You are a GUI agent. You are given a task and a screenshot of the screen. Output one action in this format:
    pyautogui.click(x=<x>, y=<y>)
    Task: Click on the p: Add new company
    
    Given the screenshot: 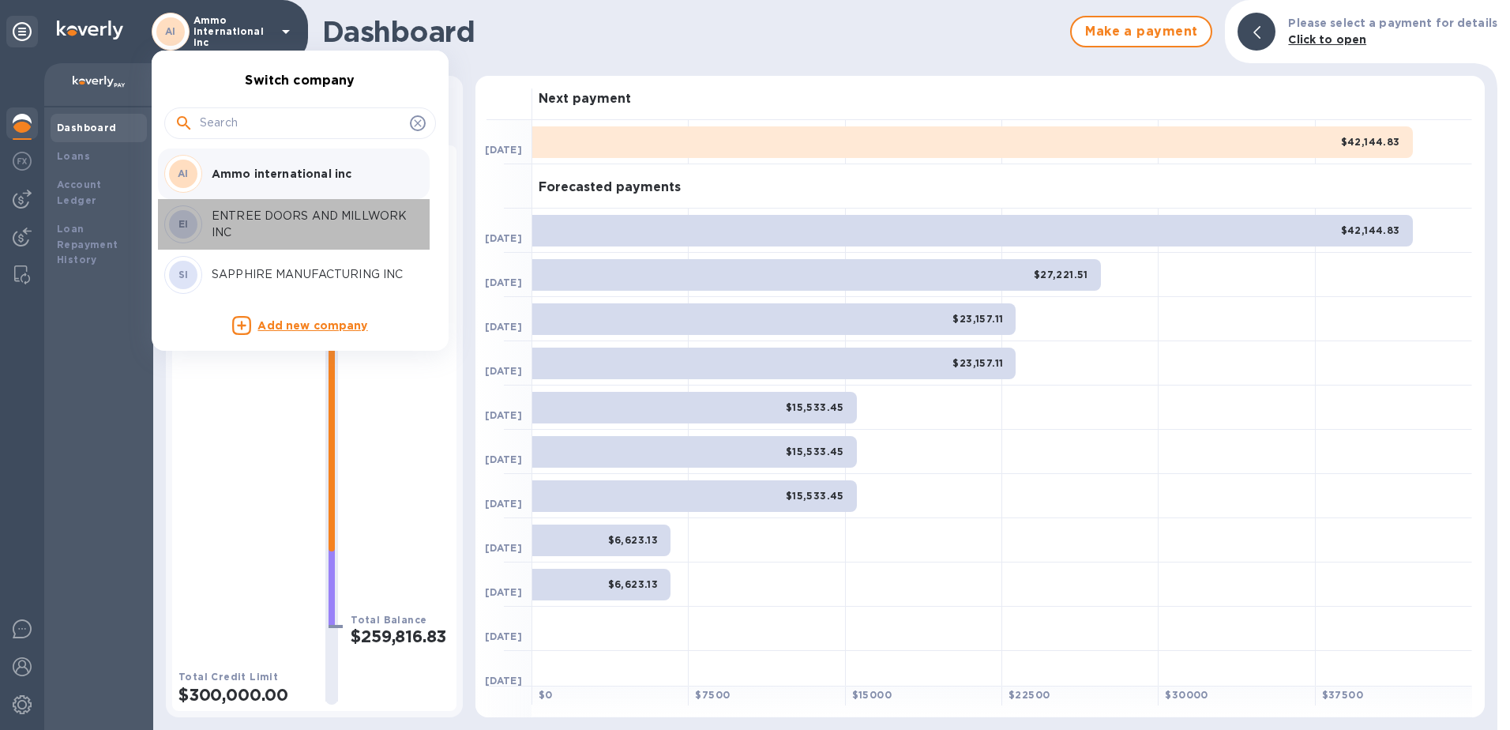 What is the action you would take?
    pyautogui.click(x=312, y=326)
    